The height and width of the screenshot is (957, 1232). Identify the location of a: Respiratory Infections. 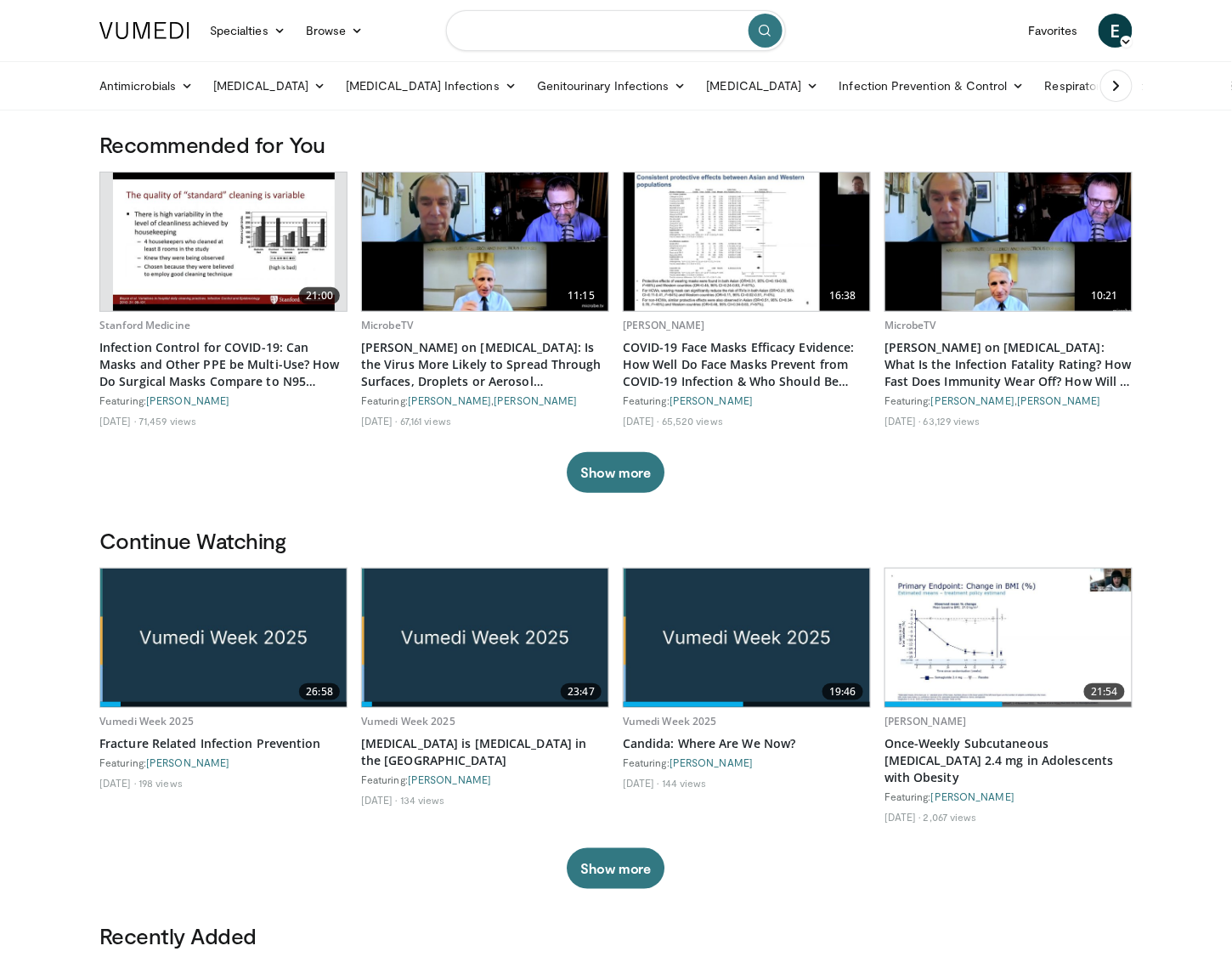
(1114, 86).